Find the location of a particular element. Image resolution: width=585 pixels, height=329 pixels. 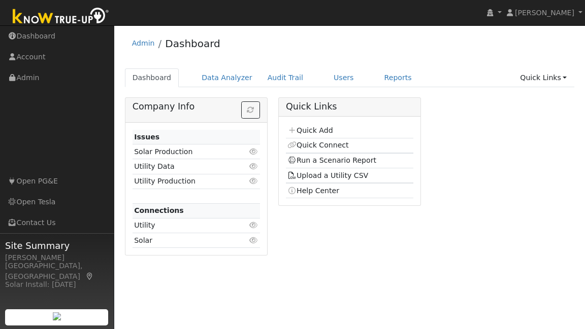

a: Quick Connect is located at coordinates (318, 145).